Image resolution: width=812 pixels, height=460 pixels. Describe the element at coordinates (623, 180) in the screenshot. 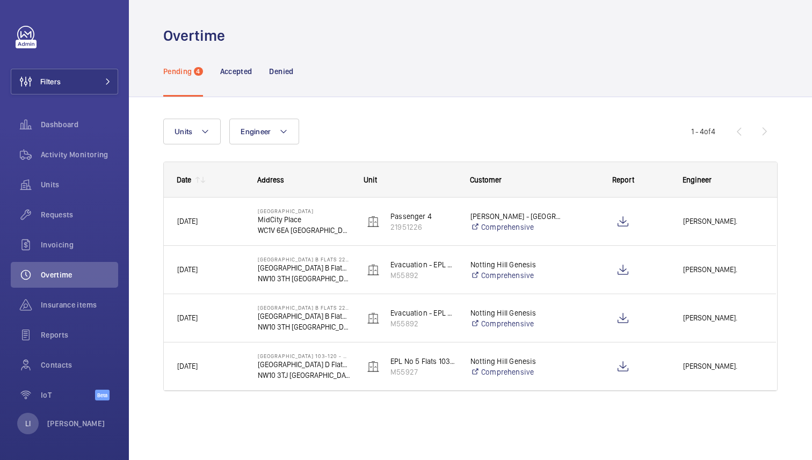

I see `span: Report` at that location.